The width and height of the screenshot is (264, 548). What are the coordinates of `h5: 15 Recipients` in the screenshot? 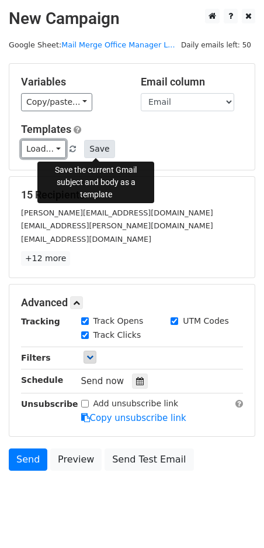 It's located at (132, 195).